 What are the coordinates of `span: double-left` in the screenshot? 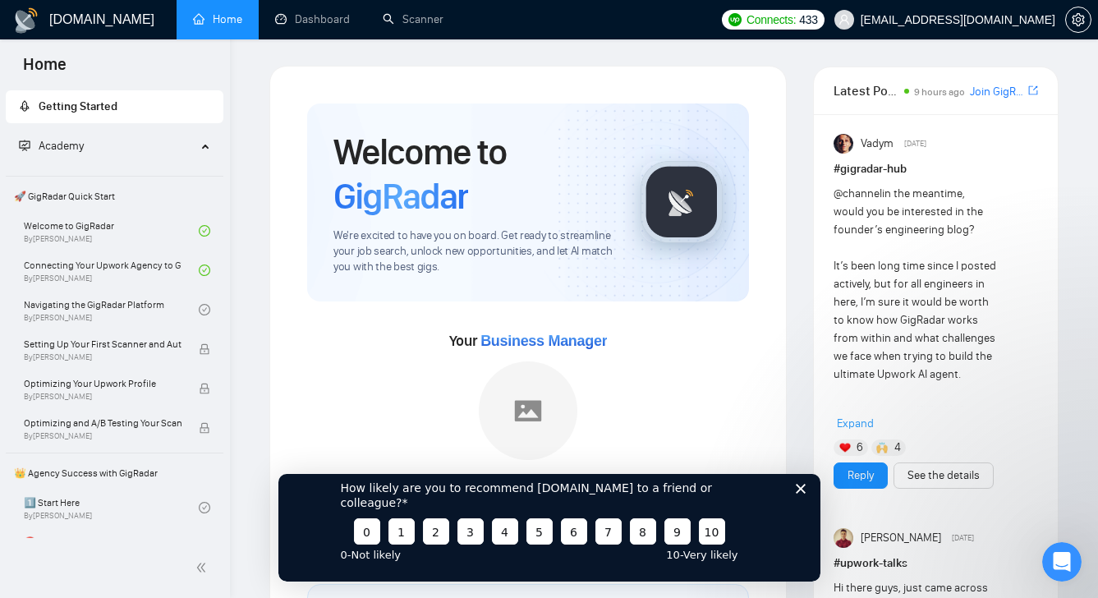 It's located at (204, 568).